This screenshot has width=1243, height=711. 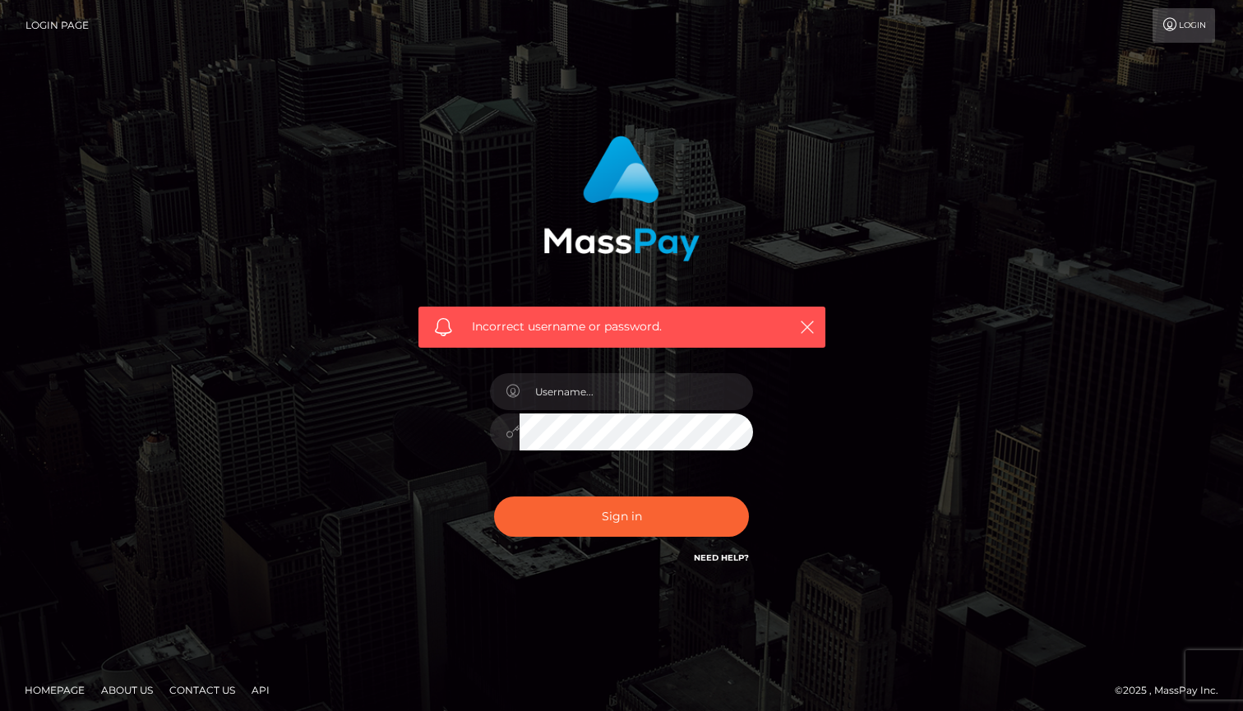 What do you see at coordinates (127, 690) in the screenshot?
I see `a: About Us` at bounding box center [127, 690].